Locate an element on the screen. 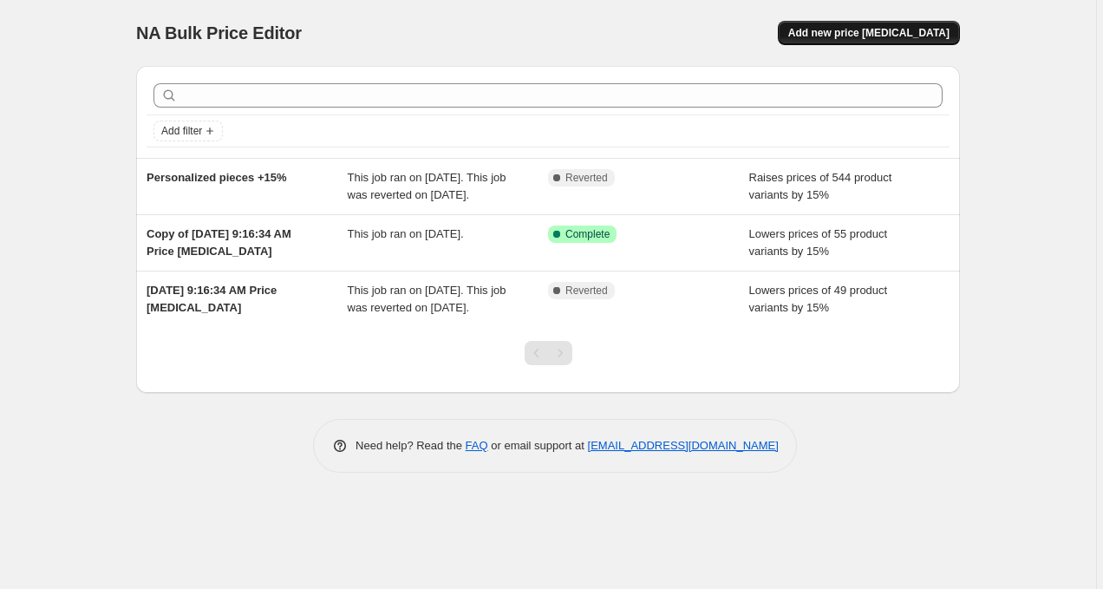 This screenshot has height=589, width=1103. span: Lowers prices of 49 product variants by 15% is located at coordinates (818, 298).